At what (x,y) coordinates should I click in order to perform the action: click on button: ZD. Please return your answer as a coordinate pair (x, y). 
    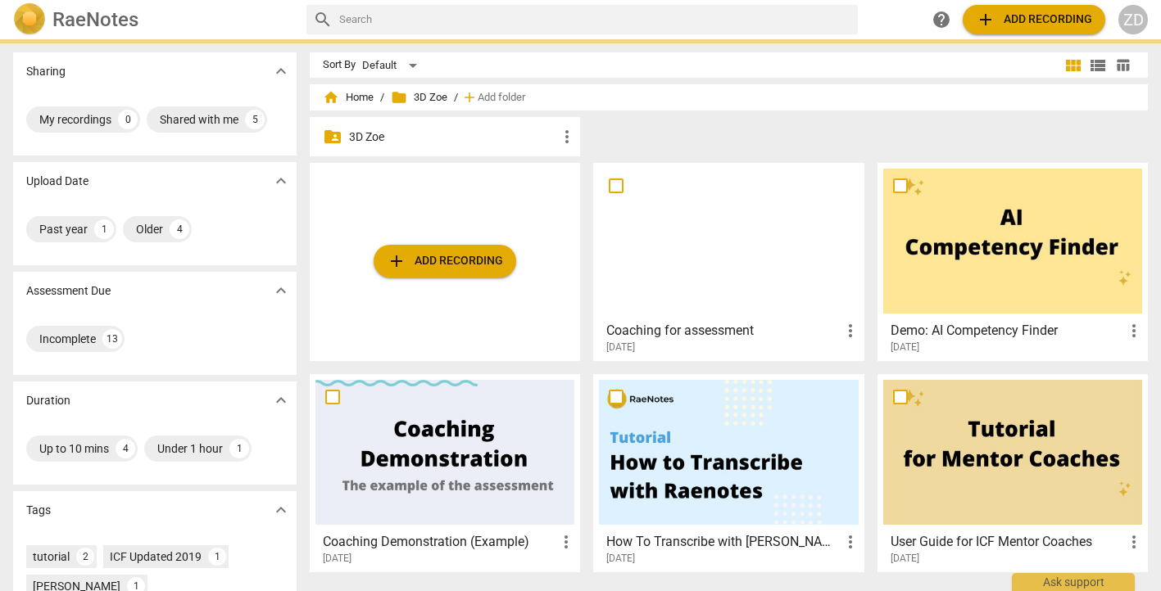
    Looking at the image, I should click on (1133, 20).